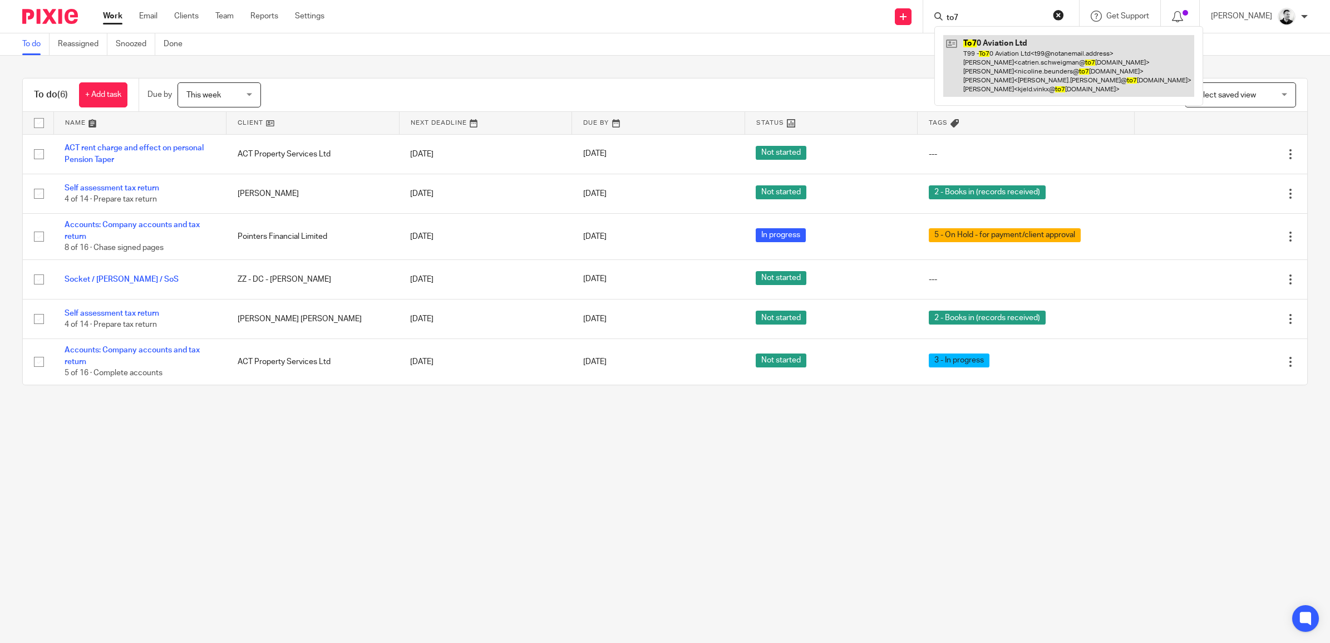 Image resolution: width=1330 pixels, height=643 pixels. Describe the element at coordinates (264, 16) in the screenshot. I see `a: Reports` at that location.